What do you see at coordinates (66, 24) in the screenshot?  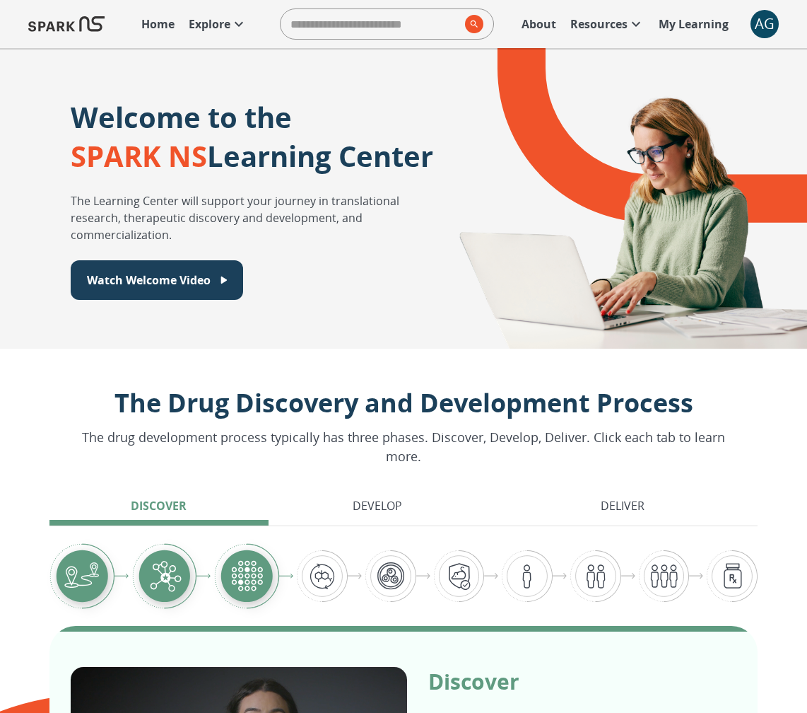 I see `img: Logo of SPARK at Stanford` at bounding box center [66, 24].